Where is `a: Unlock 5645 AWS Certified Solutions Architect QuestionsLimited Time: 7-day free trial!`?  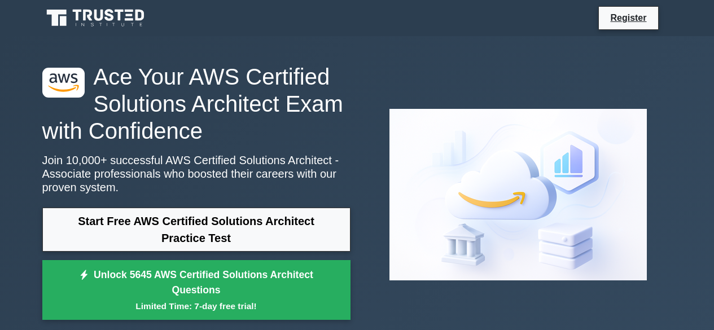 a: Unlock 5645 AWS Certified Solutions Architect QuestionsLimited Time: 7-day free trial! is located at coordinates (196, 290).